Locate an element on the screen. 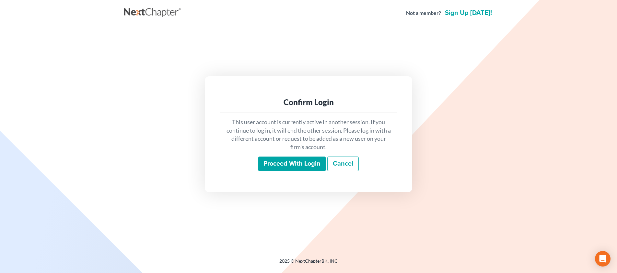  div: Open Intercom Messenger is located at coordinates (603, 259).